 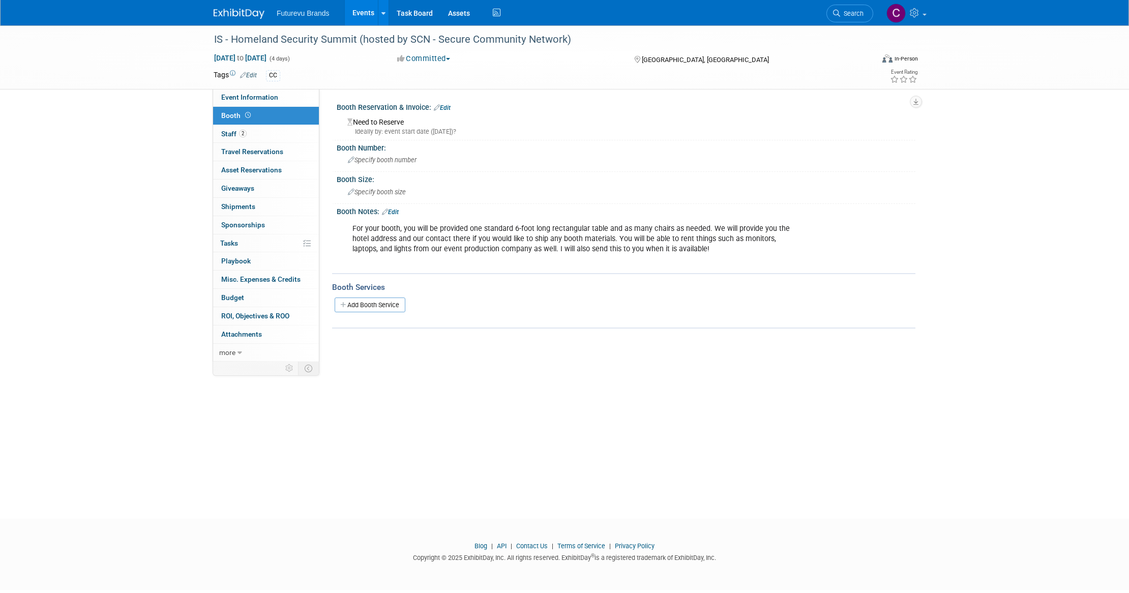 I want to click on span: Misc. Expenses & Credits, so click(x=261, y=279).